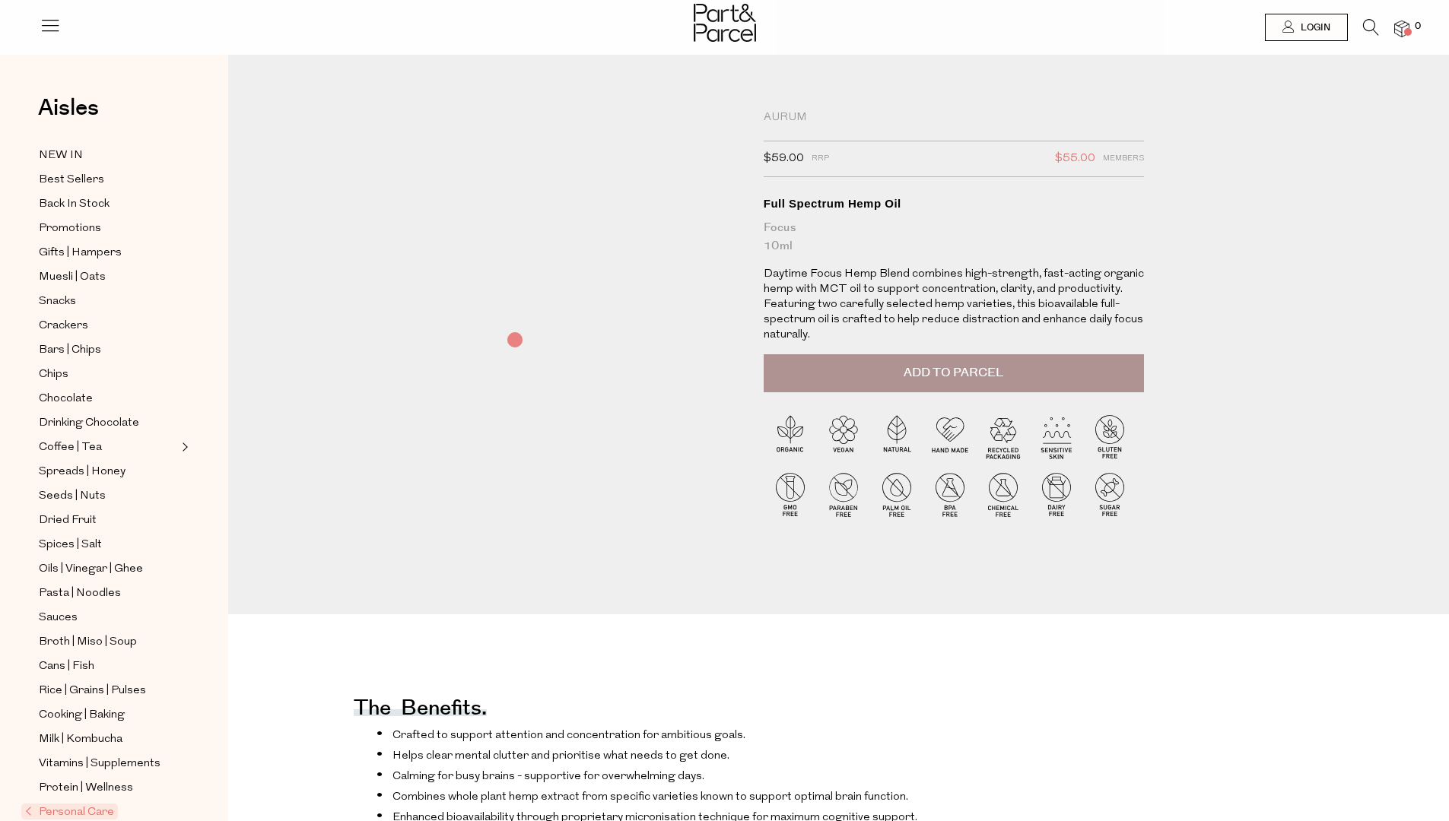 The image size is (1449, 821). I want to click on a: Cans | Fish, so click(108, 666).